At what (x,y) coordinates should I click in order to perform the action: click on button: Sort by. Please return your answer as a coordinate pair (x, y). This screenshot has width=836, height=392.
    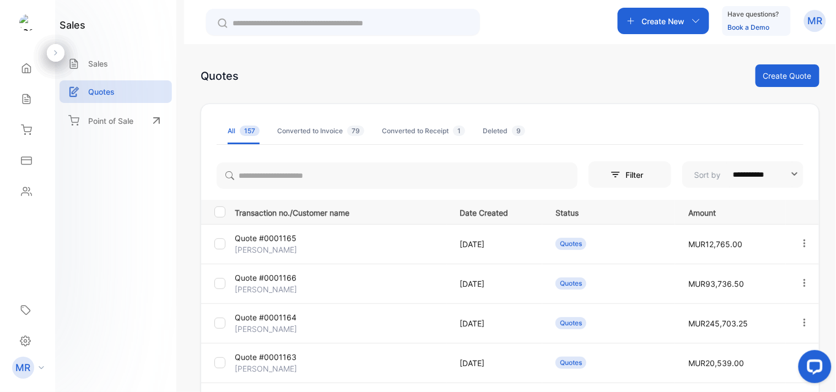
    Looking at the image, I should click on (743, 175).